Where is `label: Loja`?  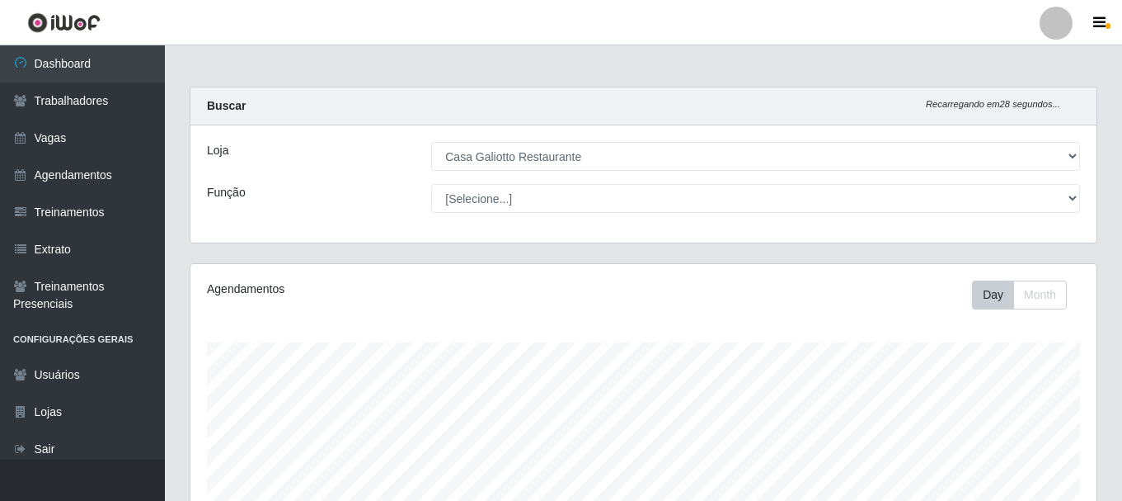 label: Loja is located at coordinates (218, 150).